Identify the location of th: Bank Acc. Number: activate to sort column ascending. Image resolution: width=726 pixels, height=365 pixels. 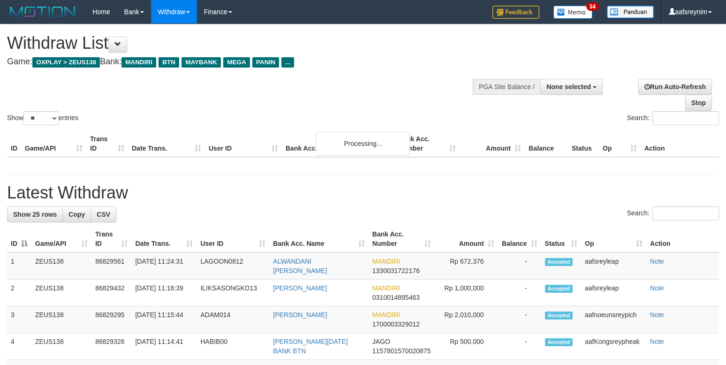
(401, 239).